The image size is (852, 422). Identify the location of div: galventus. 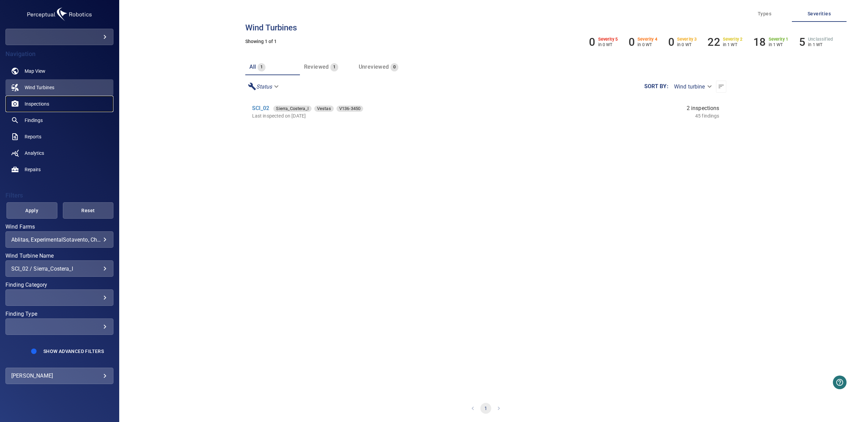
(59, 37).